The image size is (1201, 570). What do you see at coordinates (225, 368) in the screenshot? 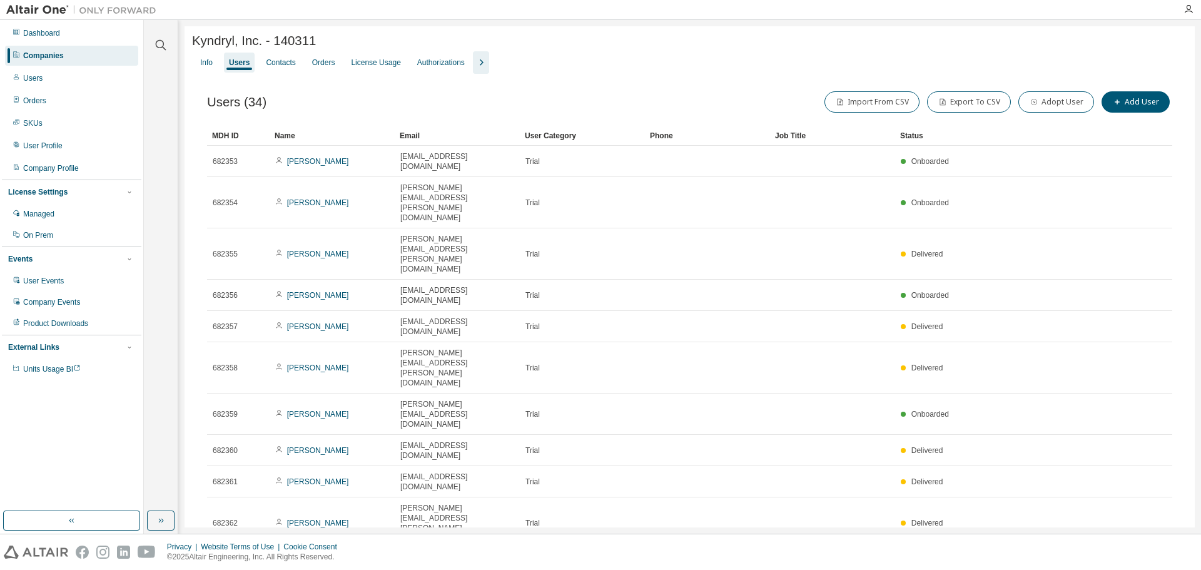
I see `span: 682358` at bounding box center [225, 368].